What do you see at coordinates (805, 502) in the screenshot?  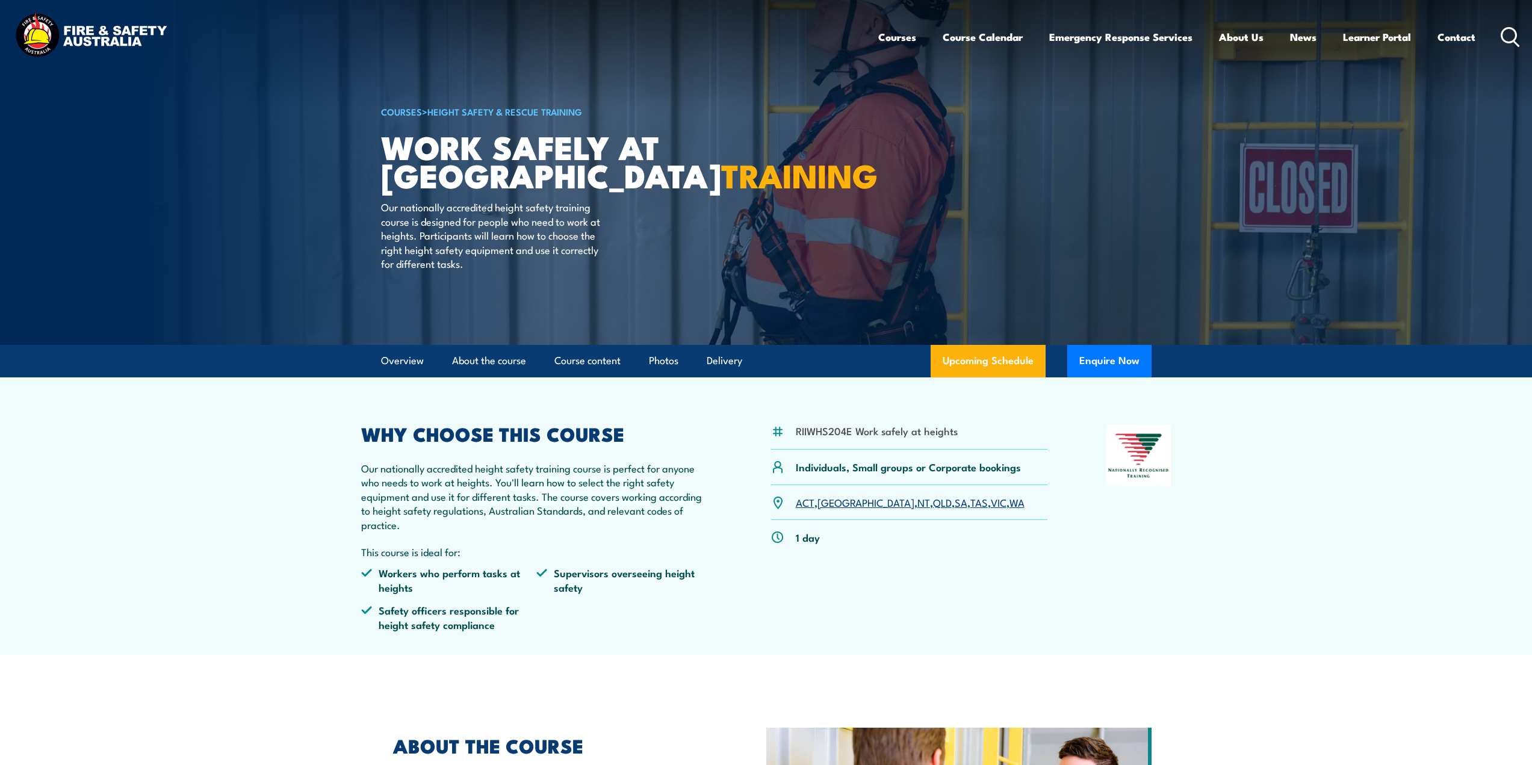 I see `a: ACT` at bounding box center [805, 502].